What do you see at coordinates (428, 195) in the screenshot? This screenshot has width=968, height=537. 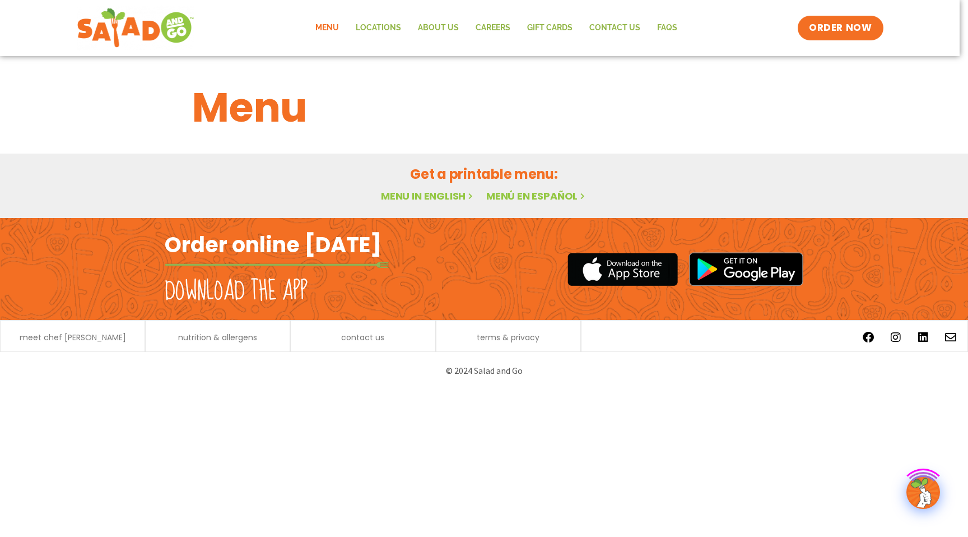 I see `a: Menu in English` at bounding box center [428, 195].